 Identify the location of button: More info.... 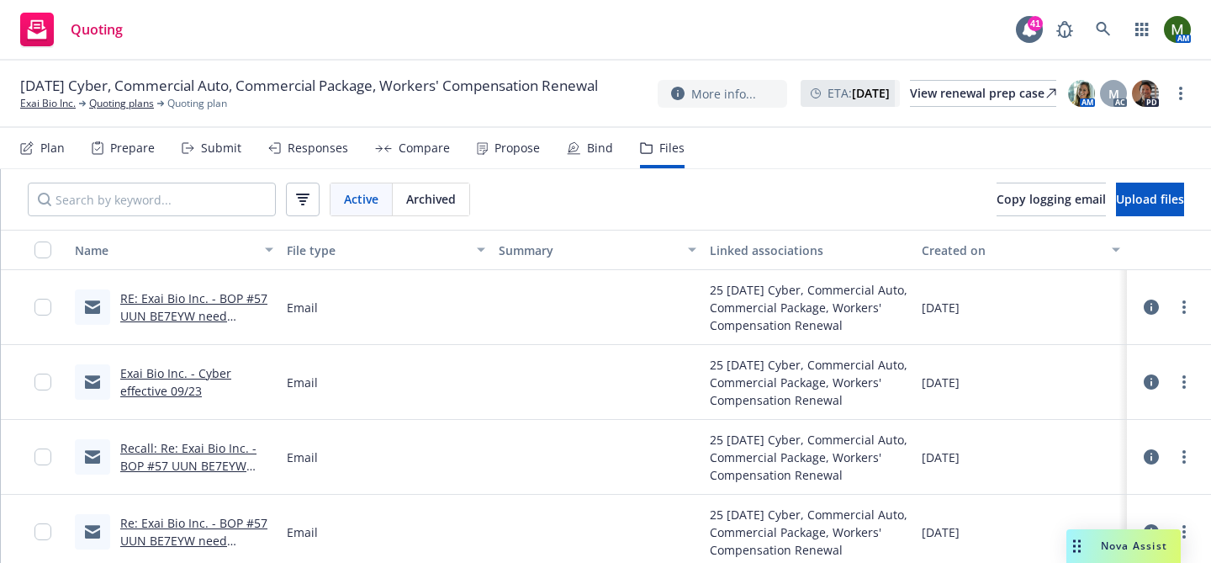
(722, 93).